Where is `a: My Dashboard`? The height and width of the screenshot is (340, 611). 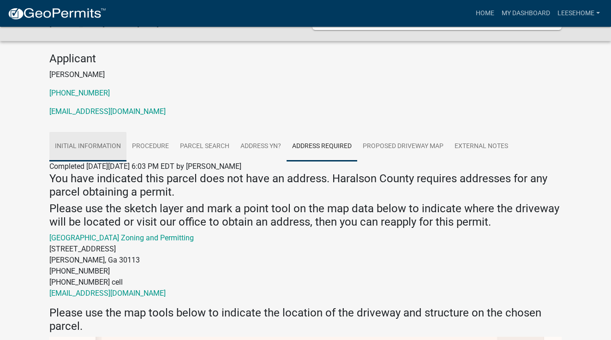
a: My Dashboard is located at coordinates (525, 13).